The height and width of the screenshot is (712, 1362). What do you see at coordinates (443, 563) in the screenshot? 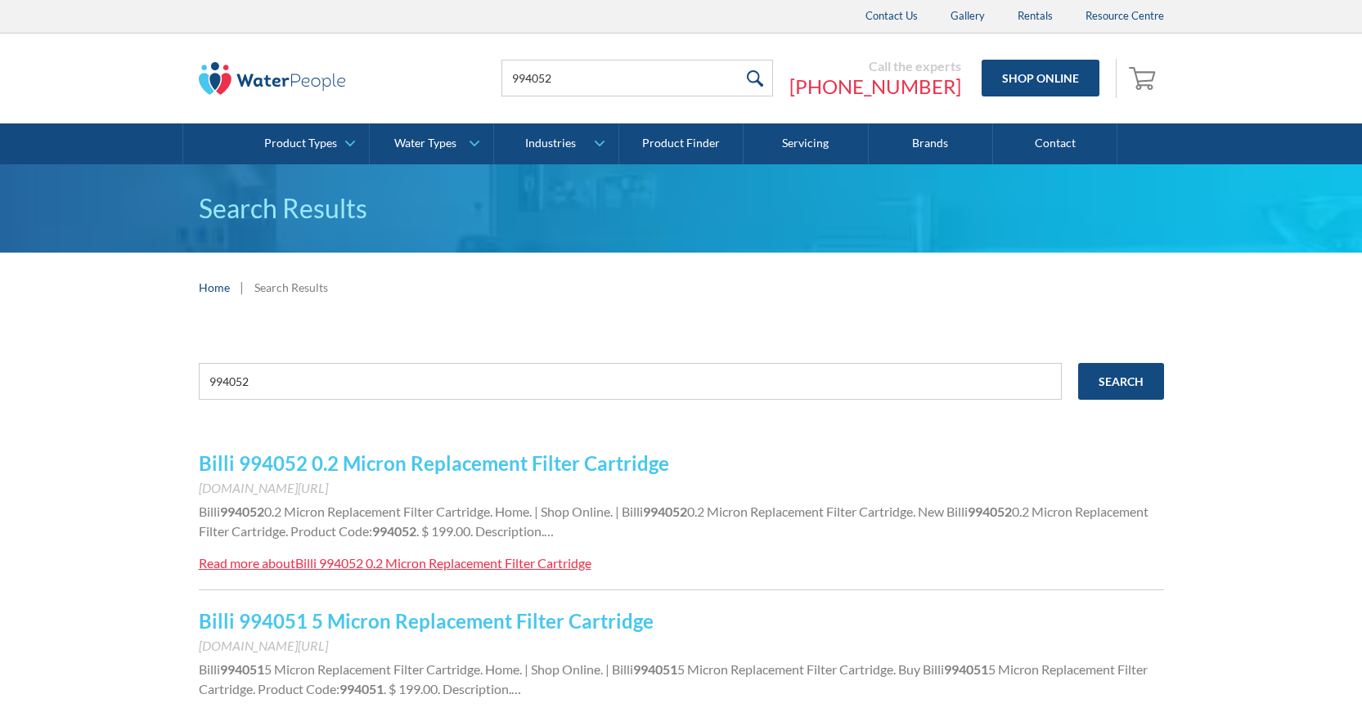
I see `div: Billi 994052 0.2 Micron Replacement Filter Cartridge` at bounding box center [443, 563].